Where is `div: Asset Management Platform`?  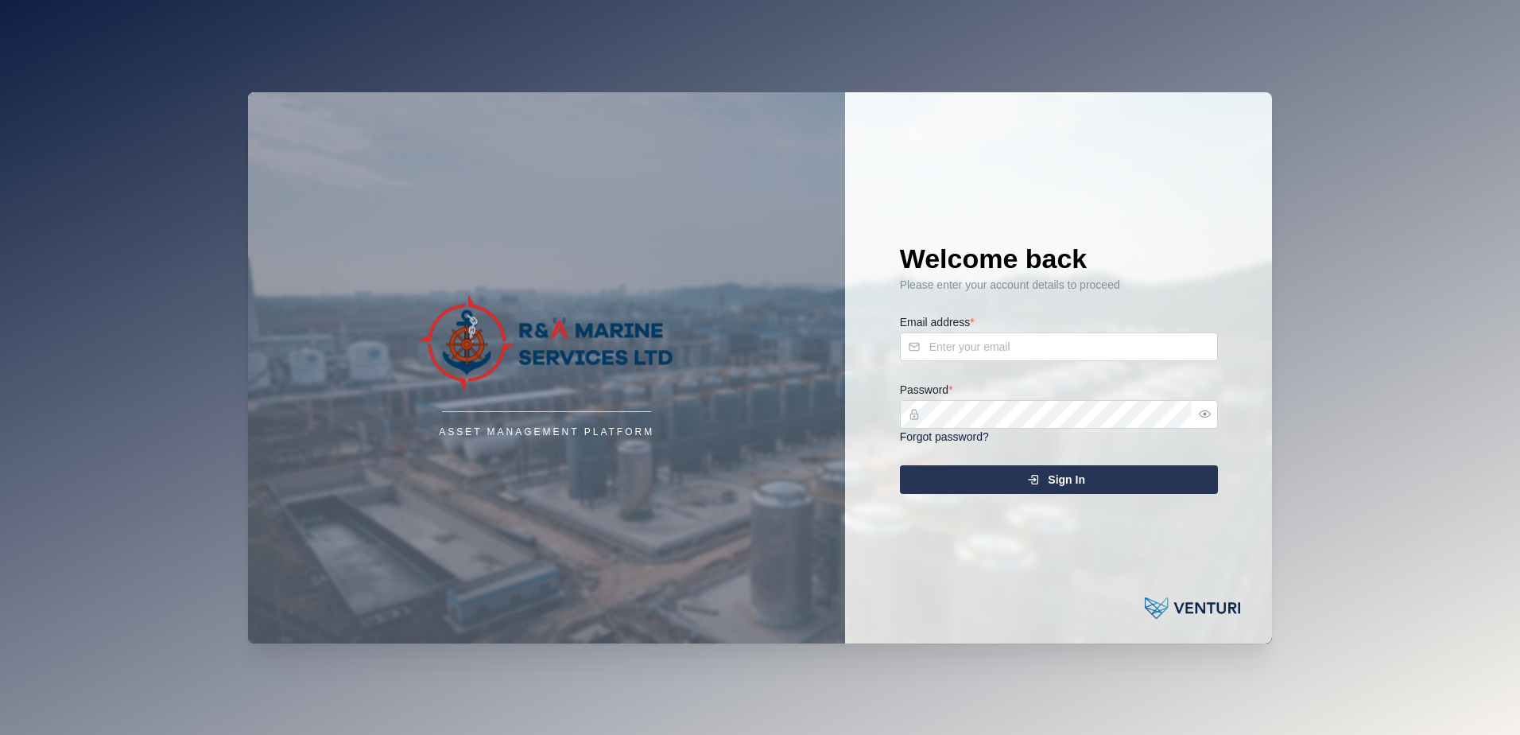
div: Asset Management Platform is located at coordinates (546, 432).